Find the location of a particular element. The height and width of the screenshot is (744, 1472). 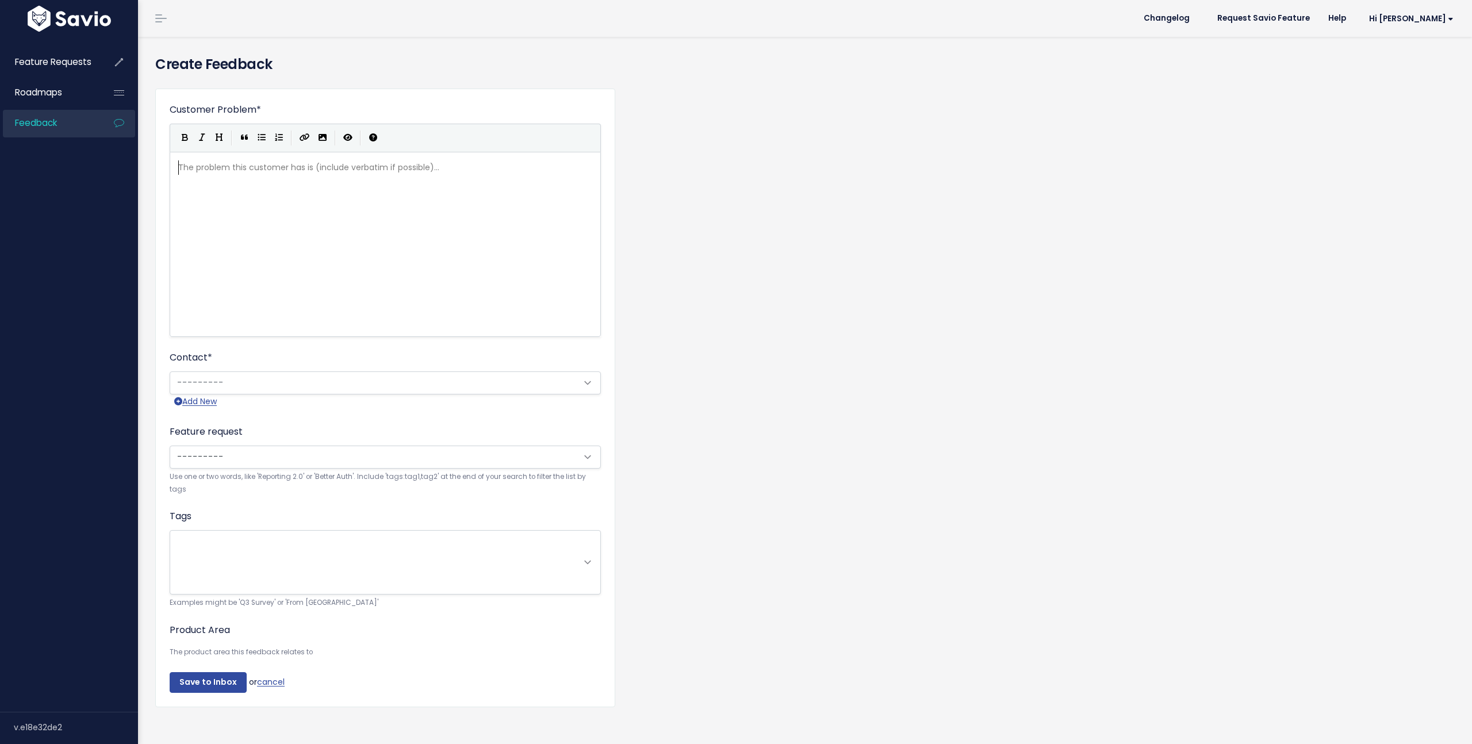

a: Roadmaps is located at coordinates (49, 93).